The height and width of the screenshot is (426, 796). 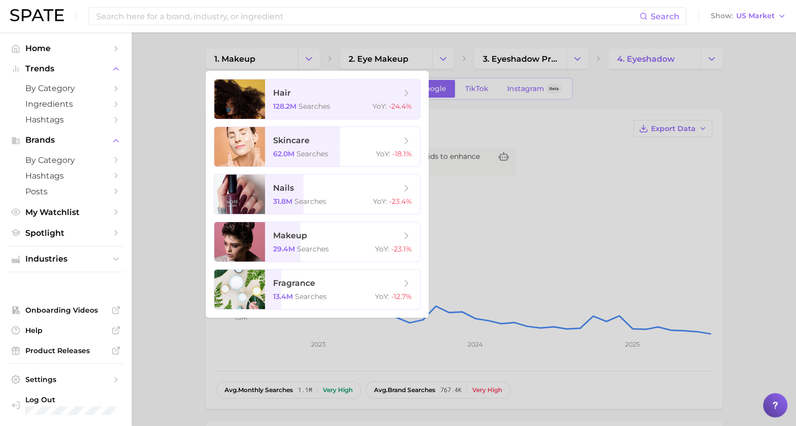 What do you see at coordinates (291, 140) in the screenshot?
I see `span: skincare` at bounding box center [291, 140].